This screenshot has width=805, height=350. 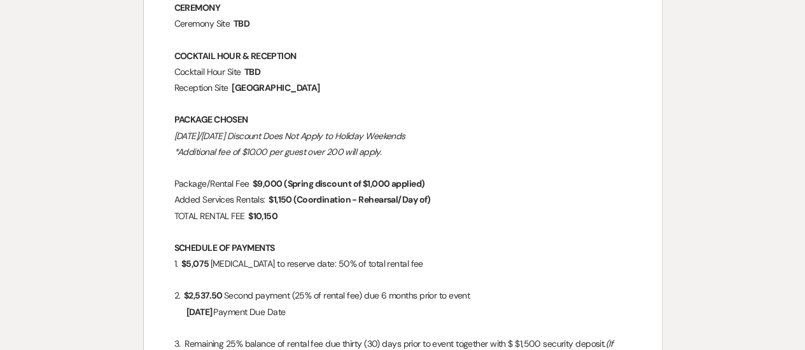 I want to click on span: $10,150, so click(x=263, y=216).